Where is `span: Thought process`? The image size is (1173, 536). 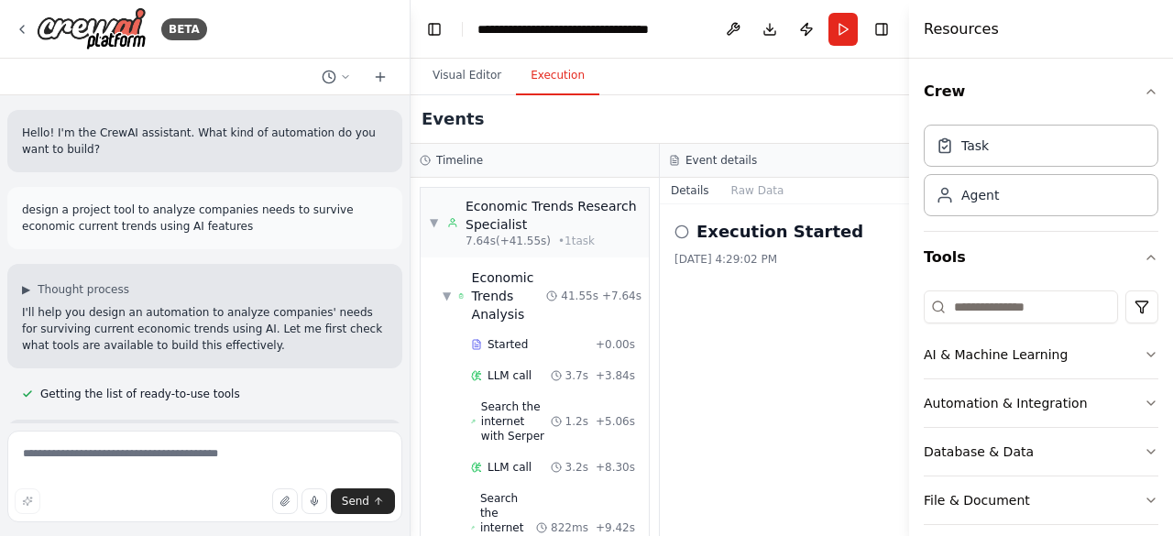 span: Thought process is located at coordinates (83, 289).